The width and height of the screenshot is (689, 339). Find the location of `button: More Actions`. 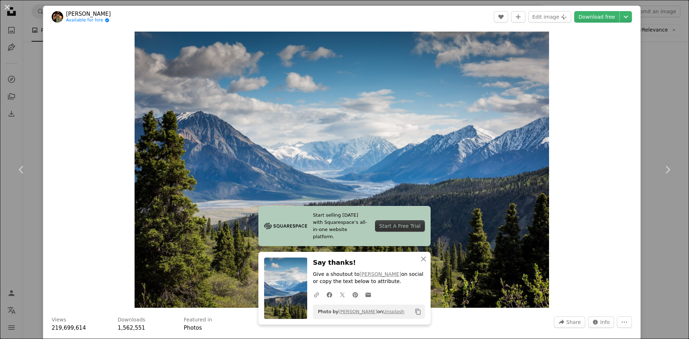

button: More Actions is located at coordinates (624, 322).